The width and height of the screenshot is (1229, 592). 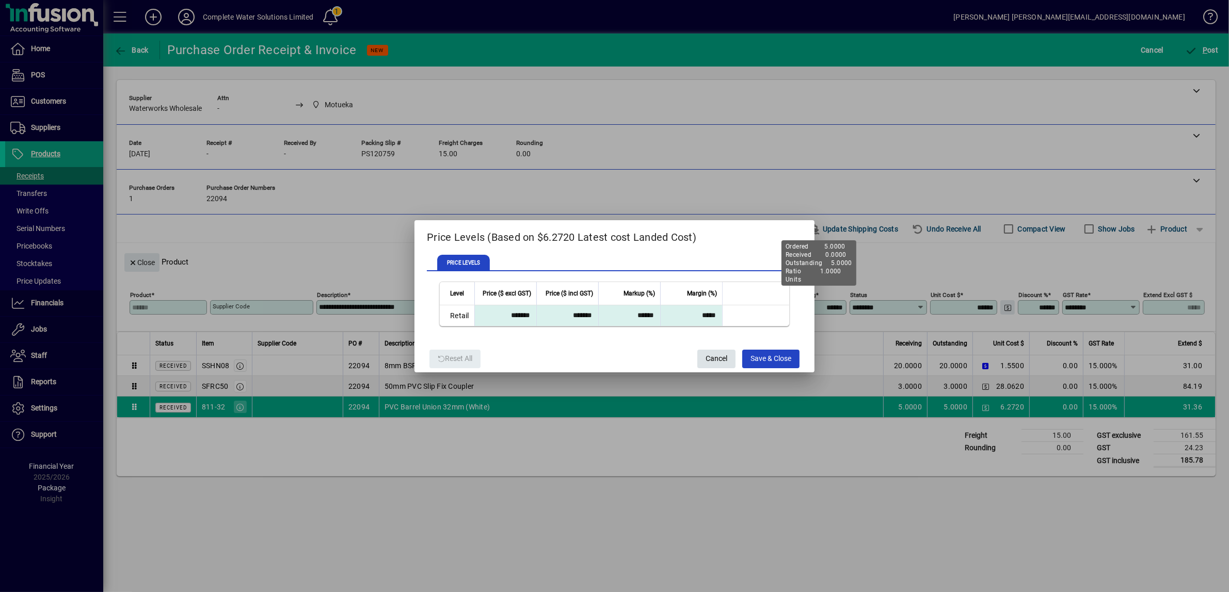 What do you see at coordinates (702, 294) in the screenshot?
I see `span: Margin (%)` at bounding box center [702, 294].